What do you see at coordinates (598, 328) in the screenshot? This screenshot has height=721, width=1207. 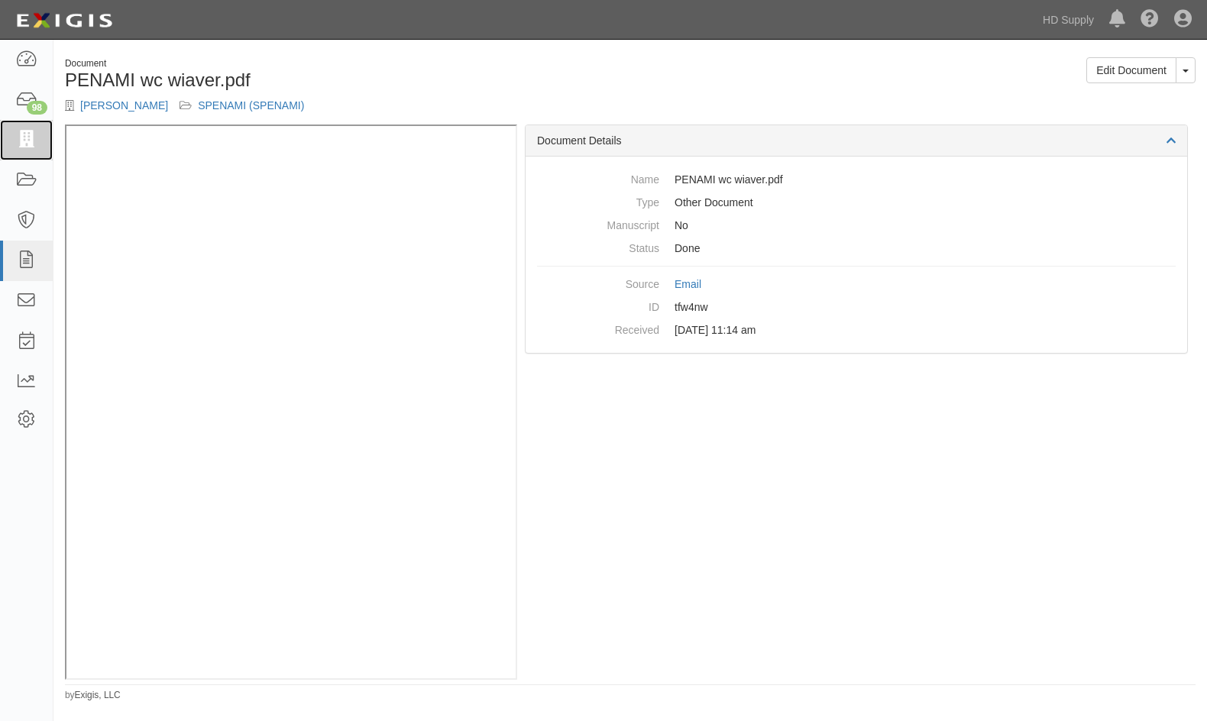 I see `dt: Received` at bounding box center [598, 328].